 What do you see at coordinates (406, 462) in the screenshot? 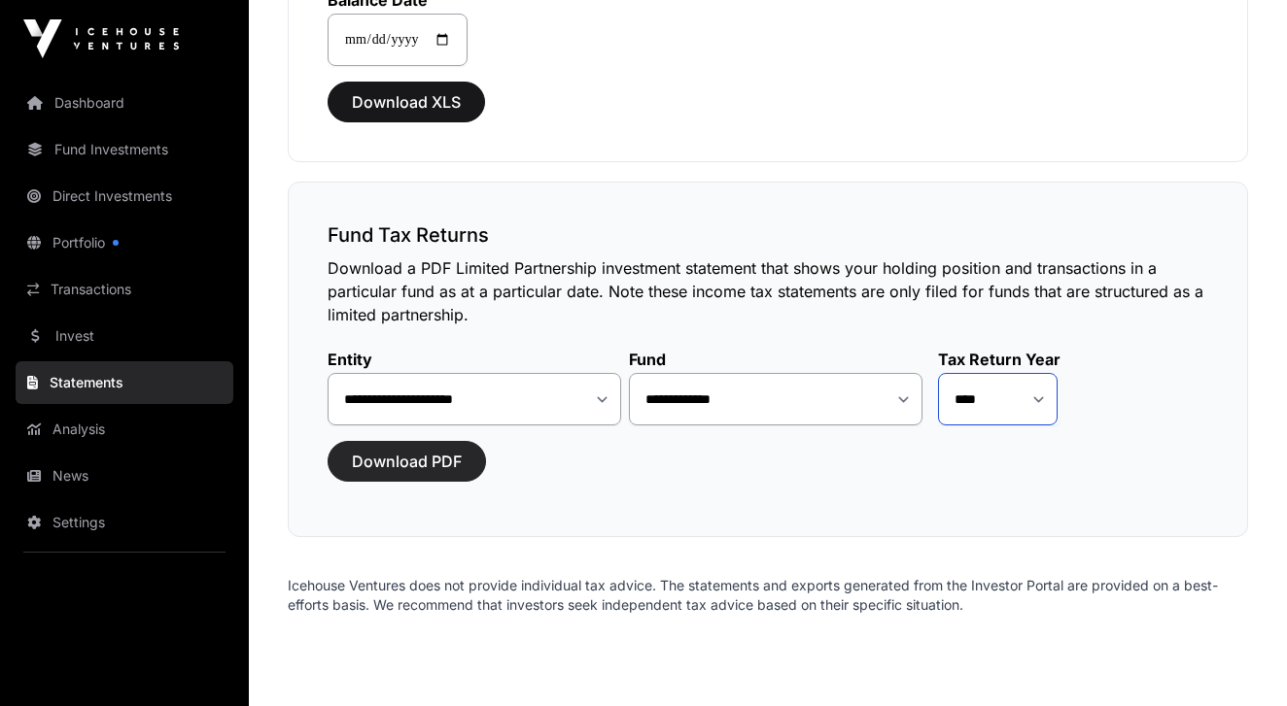
I see `a: Download PDF` at bounding box center [406, 462].